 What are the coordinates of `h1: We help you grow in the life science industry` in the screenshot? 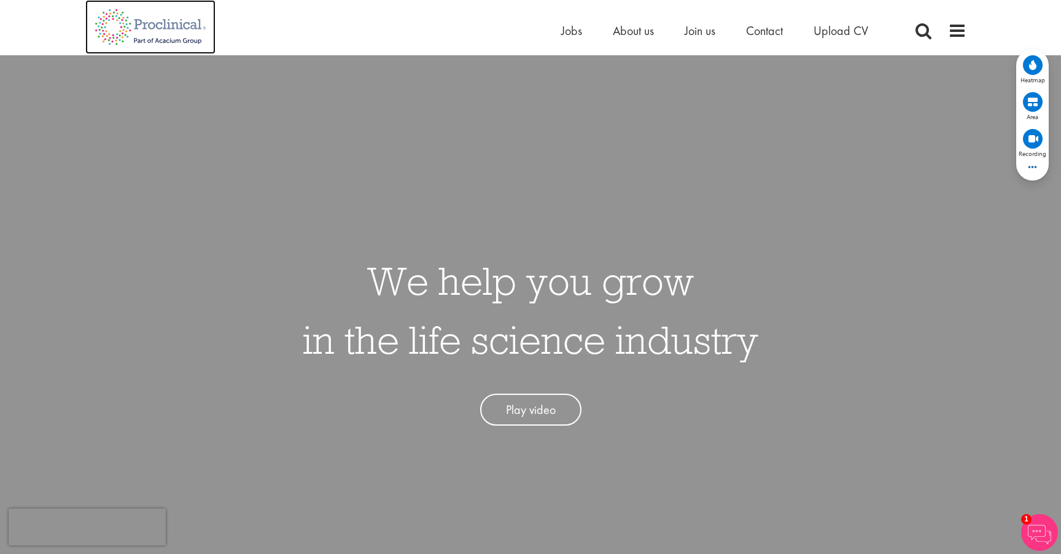 It's located at (531, 310).